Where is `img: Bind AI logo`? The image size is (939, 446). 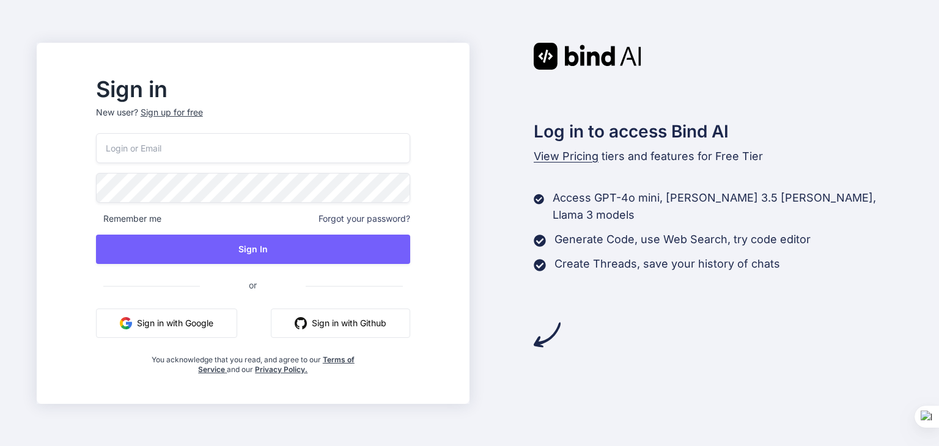
img: Bind AI logo is located at coordinates (587, 56).